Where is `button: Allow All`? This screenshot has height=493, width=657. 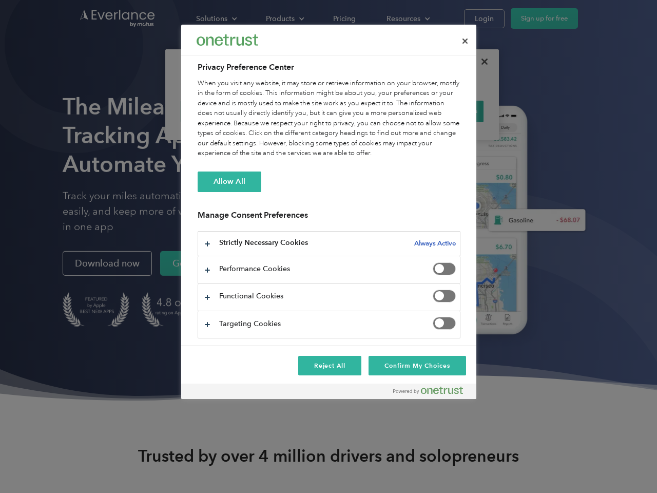 button: Allow All is located at coordinates (229, 182).